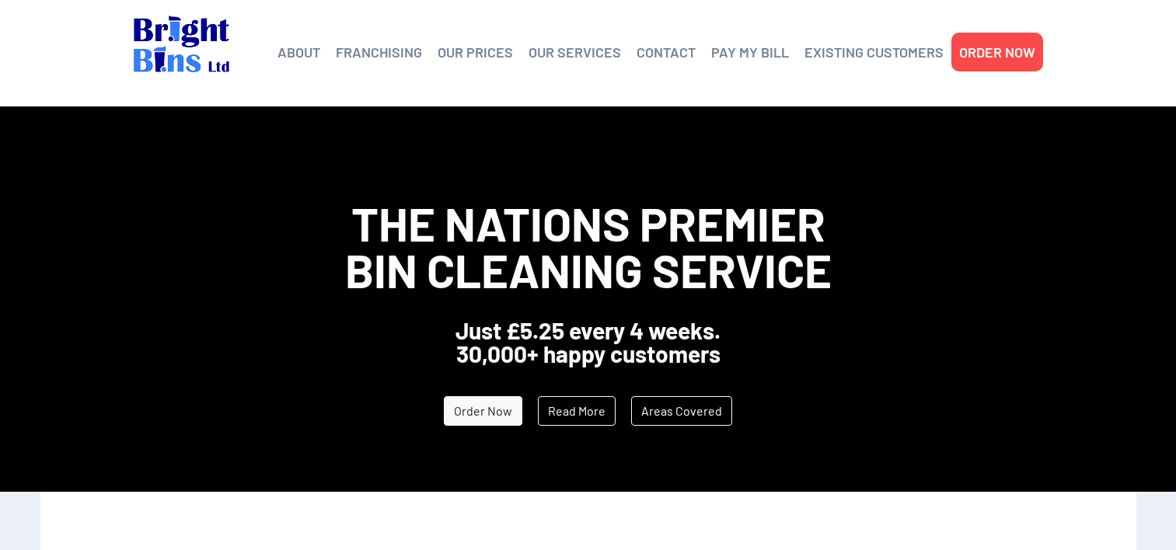  I want to click on a: PAY MY BILL, so click(750, 52).